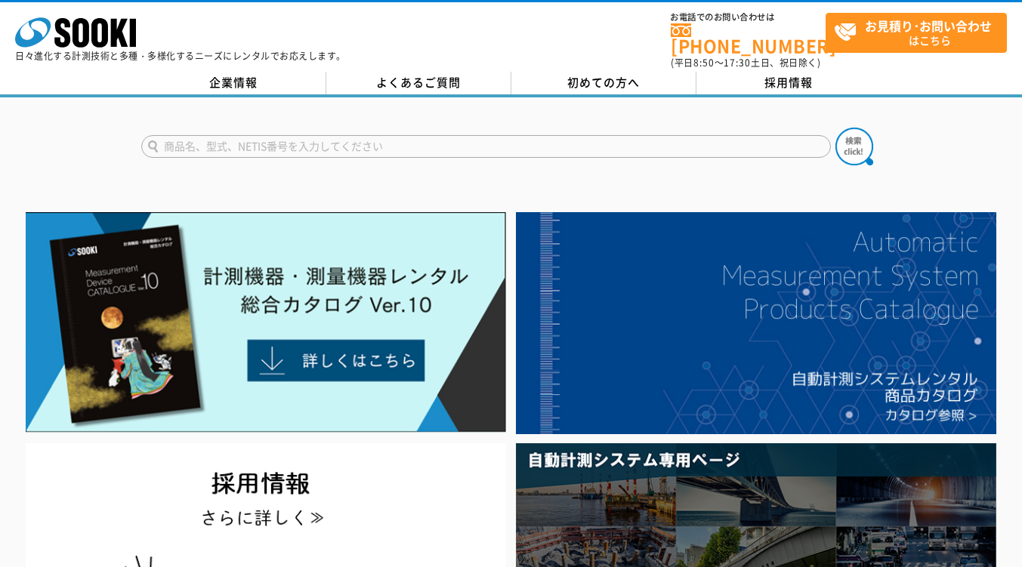 The image size is (1022, 567). I want to click on span: 初めての方へ, so click(603, 82).